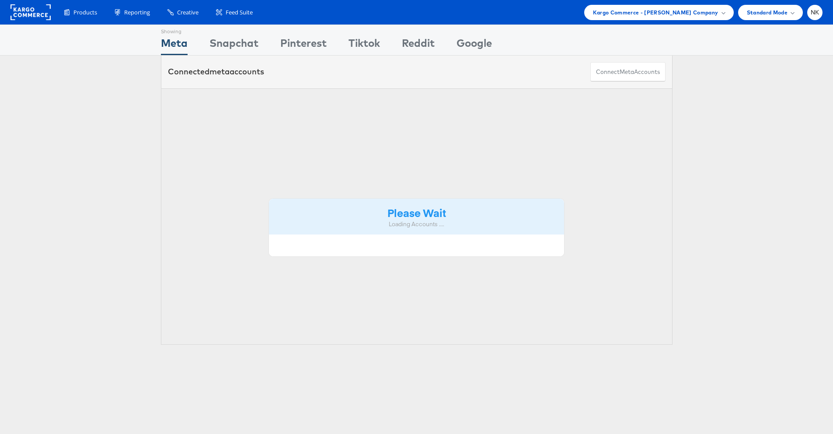 The image size is (833, 434). What do you see at coordinates (216, 72) in the screenshot?
I see `div: Connected accounts` at bounding box center [216, 72].